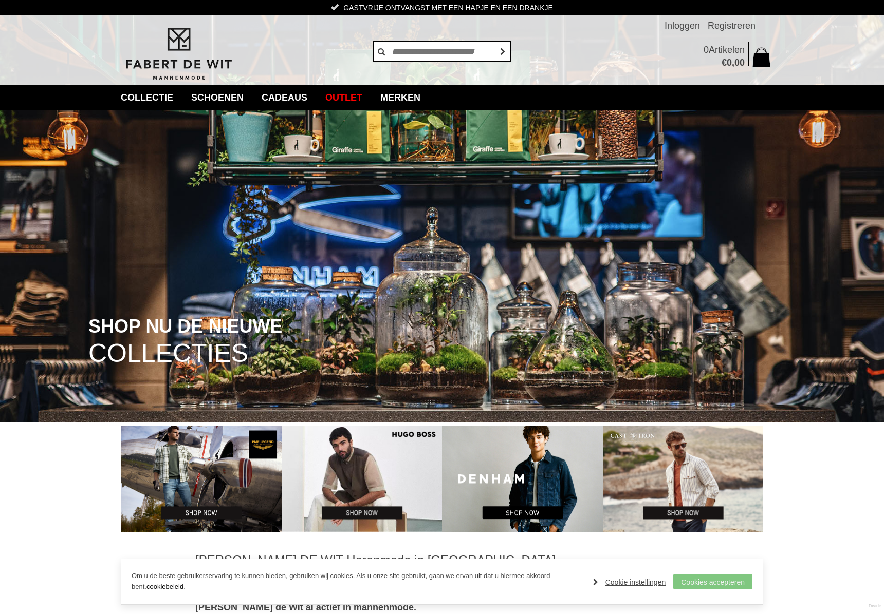 This screenshot has height=615, width=884. I want to click on a: Fabert de Wit, so click(178, 54).